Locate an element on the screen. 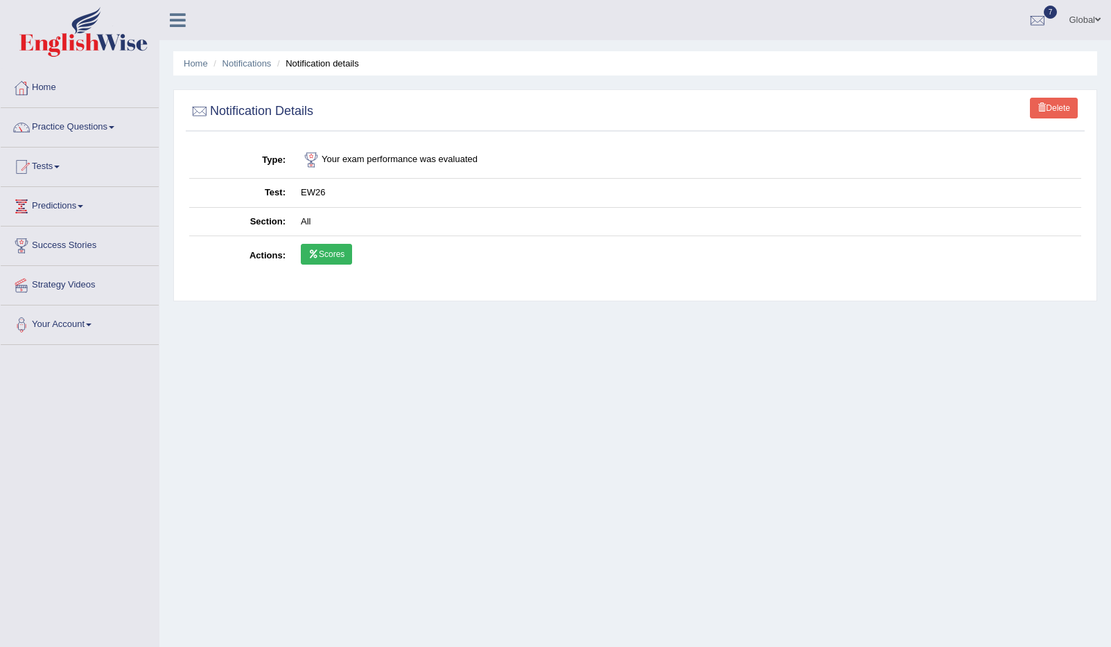 The height and width of the screenshot is (647, 1111). th: Type is located at coordinates (241, 160).